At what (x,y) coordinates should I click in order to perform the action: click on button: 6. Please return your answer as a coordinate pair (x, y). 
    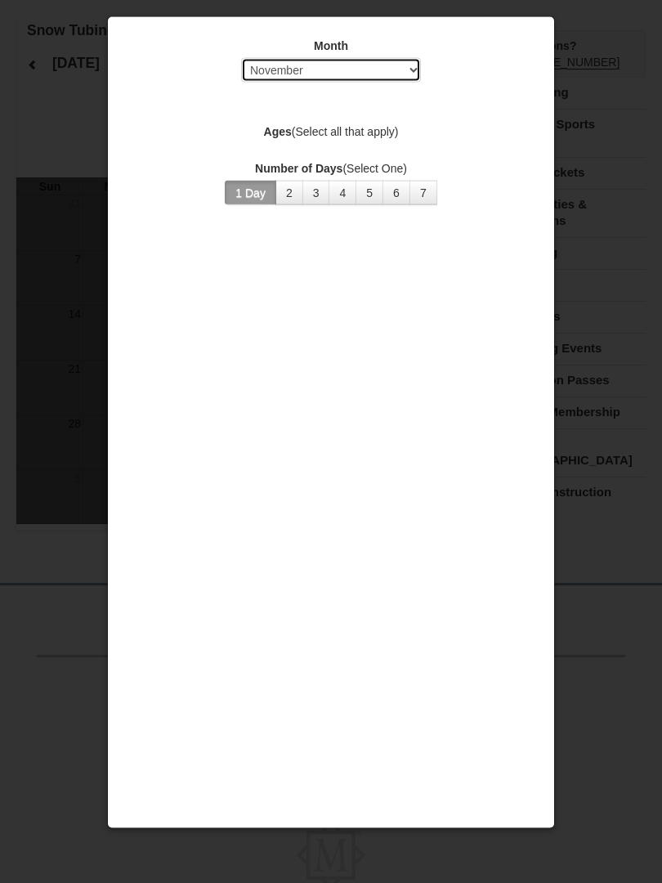
    Looking at the image, I should click on (396, 193).